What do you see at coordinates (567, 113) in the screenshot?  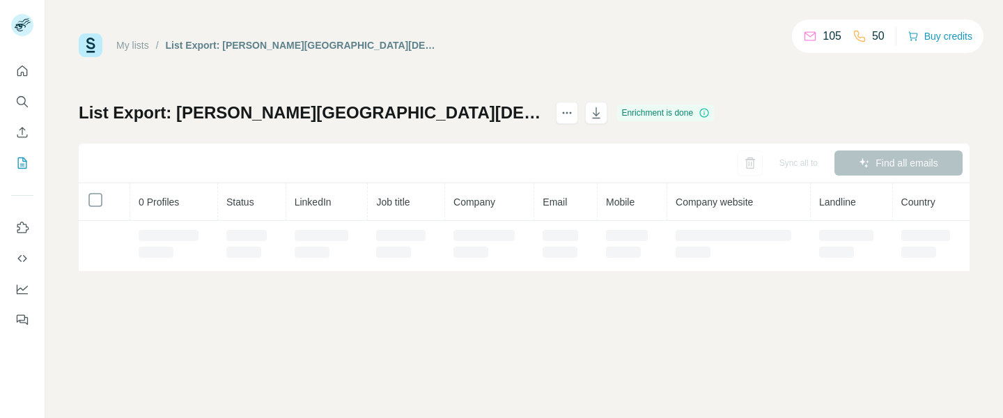 I see `button: actions` at bounding box center [567, 113].